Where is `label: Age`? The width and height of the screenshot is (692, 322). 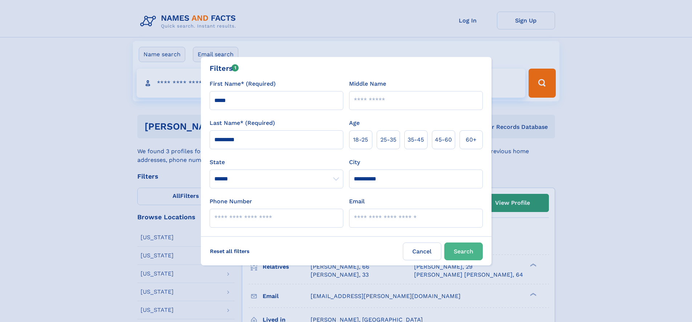
label: Age is located at coordinates (354, 123).